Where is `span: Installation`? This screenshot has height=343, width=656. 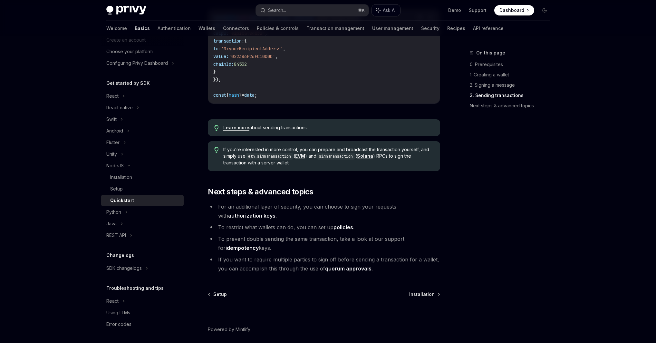
span: Installation is located at coordinates (422, 294).